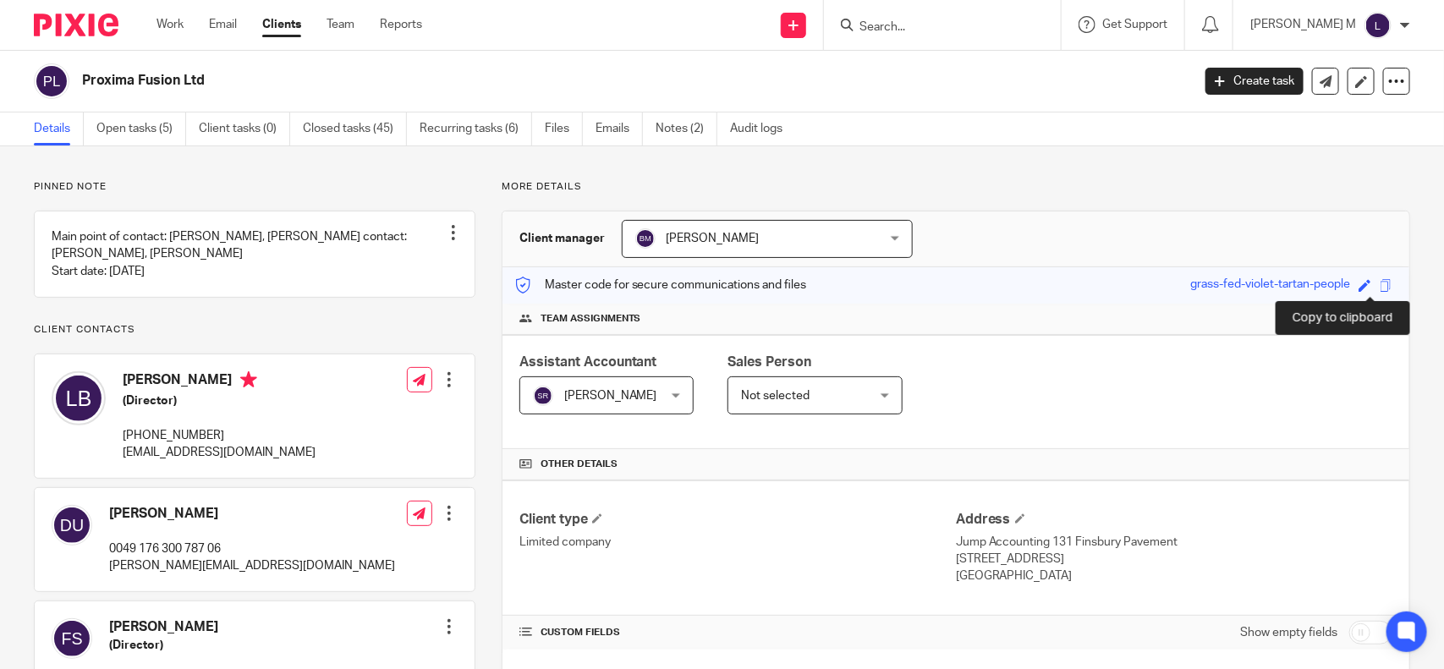 This screenshot has height=669, width=1444. What do you see at coordinates (737, 542) in the screenshot?
I see `p: Limited company` at bounding box center [737, 542].